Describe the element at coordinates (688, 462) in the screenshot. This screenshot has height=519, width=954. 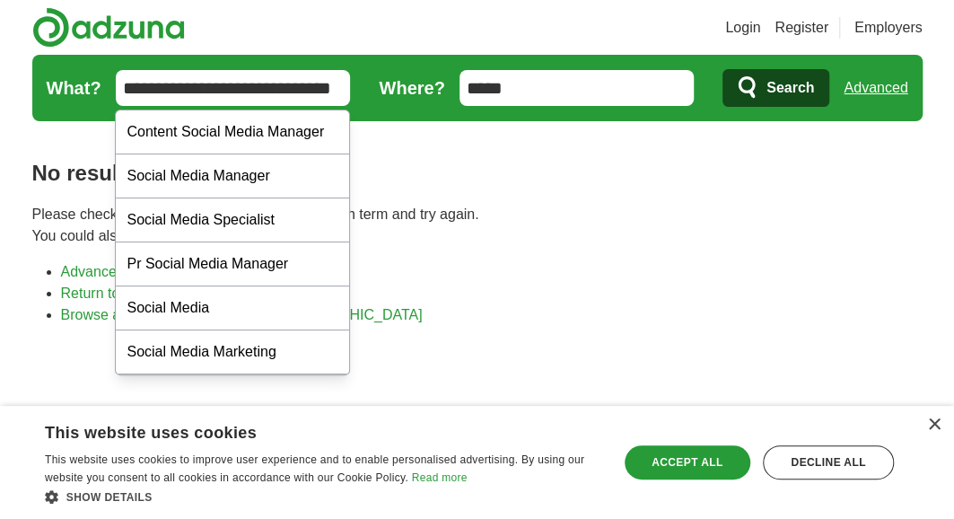
I see `div: Accept all` at that location.